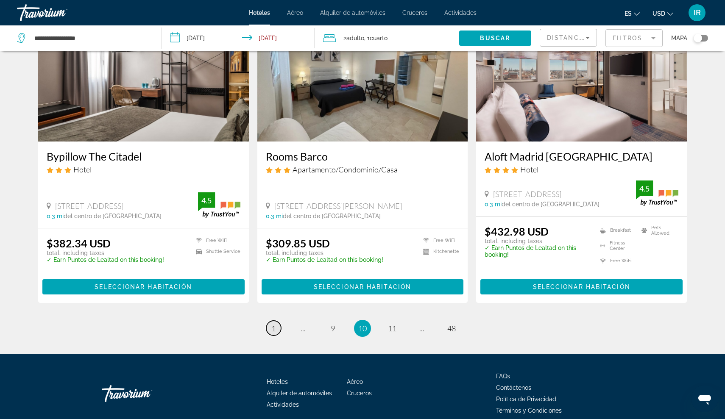  Describe the element at coordinates (495, 38) in the screenshot. I see `button: Buscar` at that location.